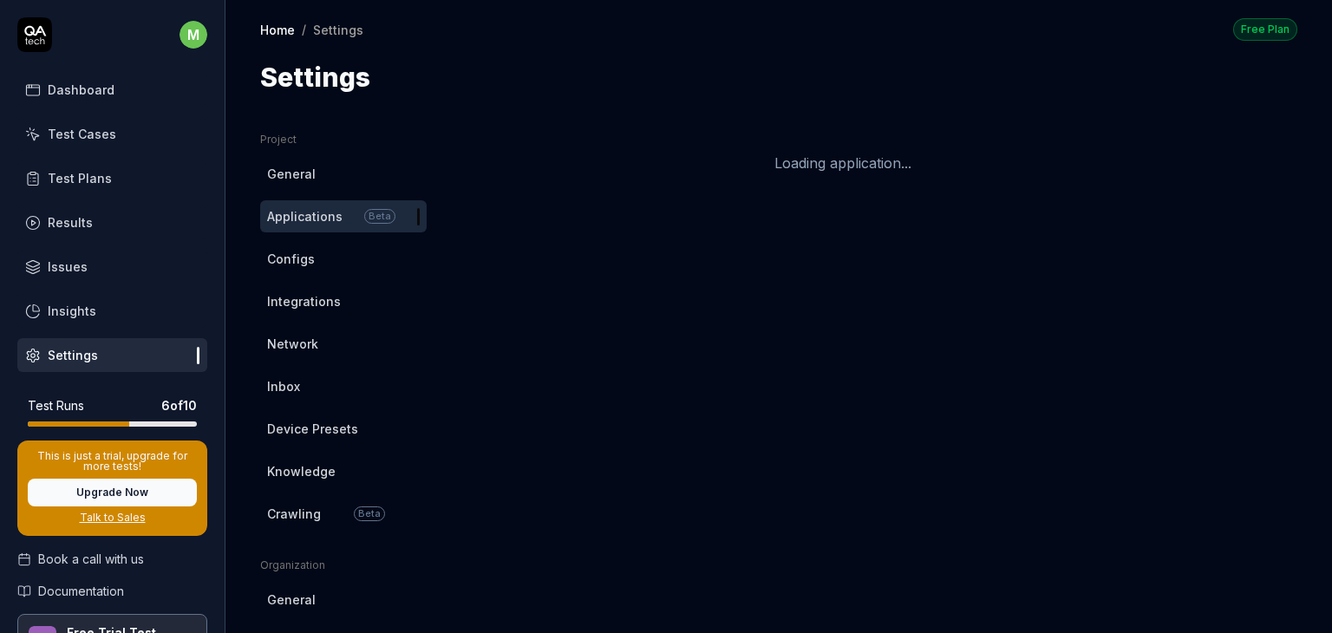 The height and width of the screenshot is (633, 1332). I want to click on div: Insights, so click(72, 311).